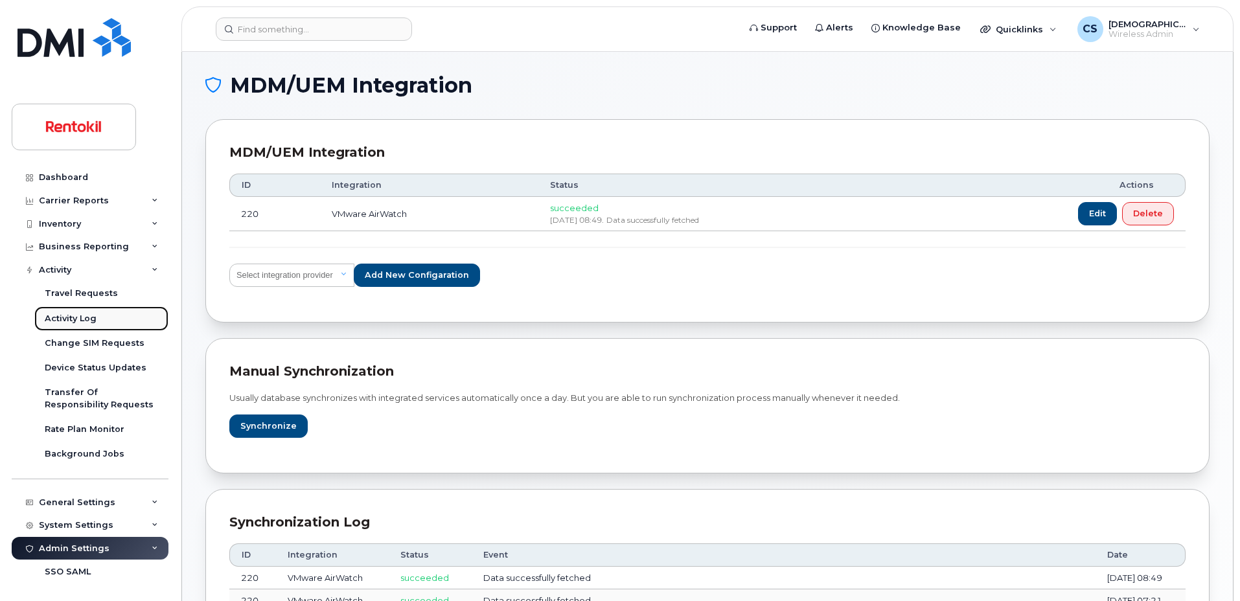 Image resolution: width=1240 pixels, height=601 pixels. Describe the element at coordinates (351, 86) in the screenshot. I see `span: MDM/UEM Integration` at that location.